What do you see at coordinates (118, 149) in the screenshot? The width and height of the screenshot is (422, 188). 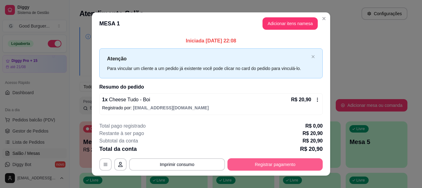 I see `p: Total da conta` at bounding box center [118, 149].